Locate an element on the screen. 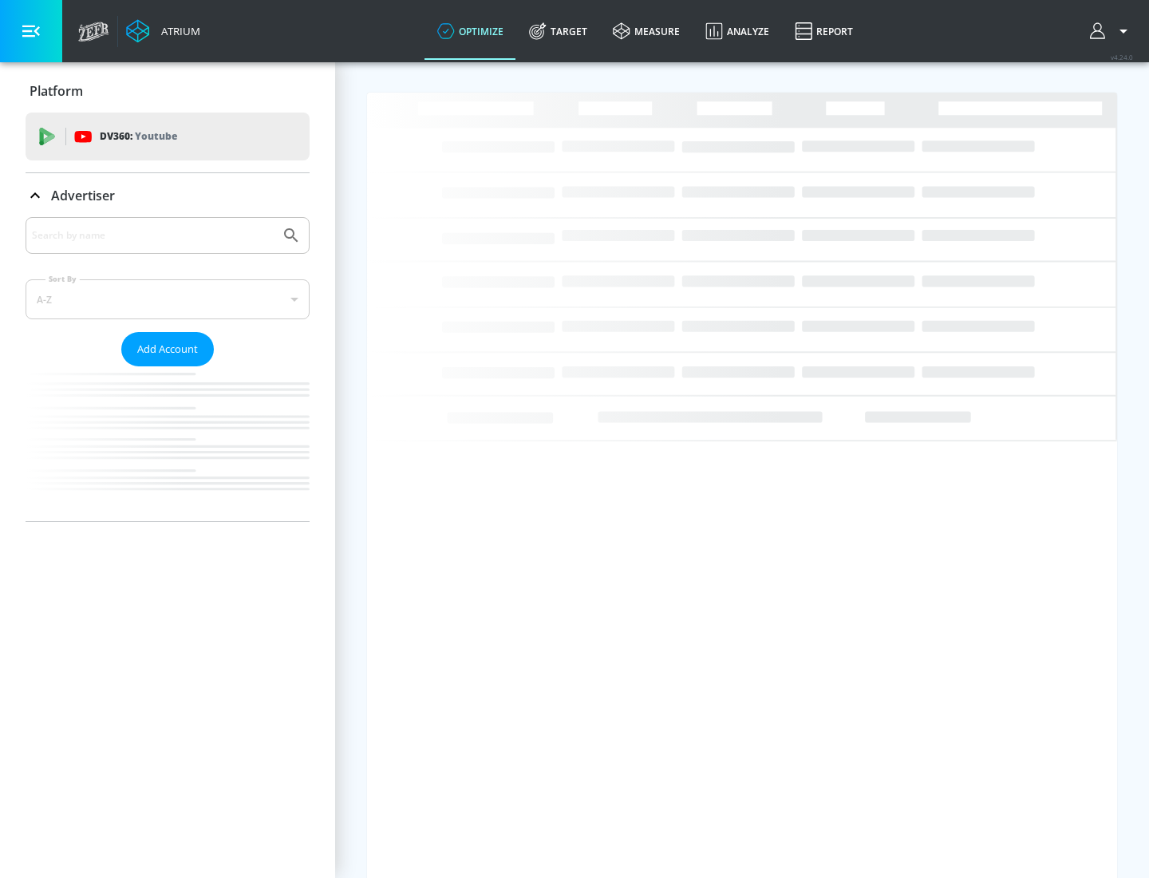 This screenshot has width=1149, height=878. div: A-Z is located at coordinates (168, 299).